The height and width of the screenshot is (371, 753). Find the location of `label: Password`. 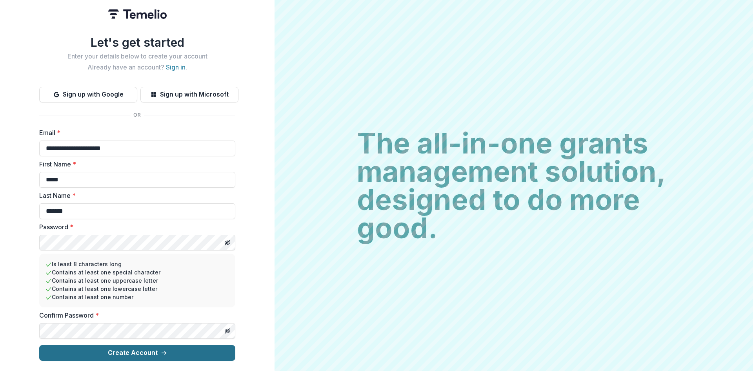

label: Password is located at coordinates (135, 227).